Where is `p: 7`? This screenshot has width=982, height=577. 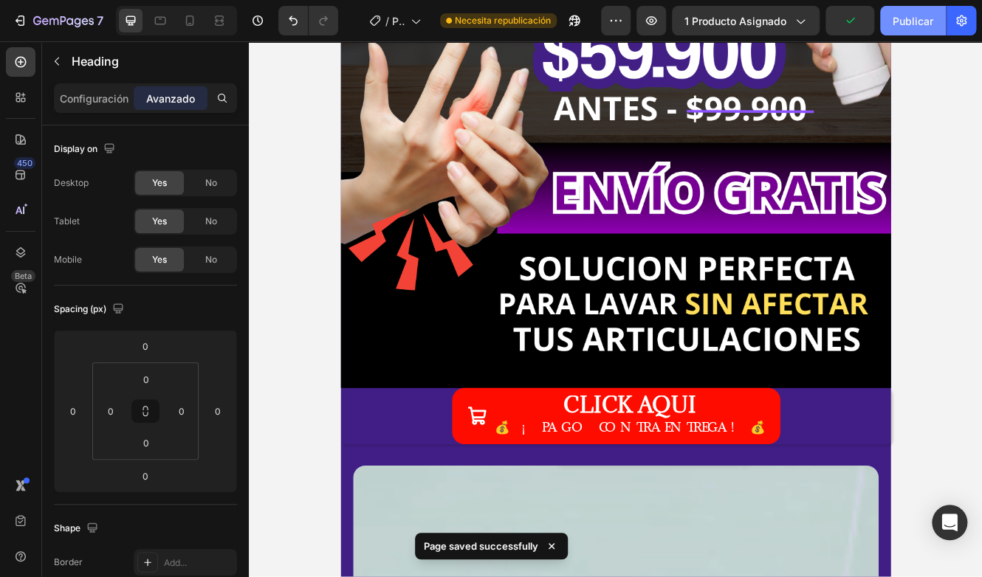
p: 7 is located at coordinates (100, 21).